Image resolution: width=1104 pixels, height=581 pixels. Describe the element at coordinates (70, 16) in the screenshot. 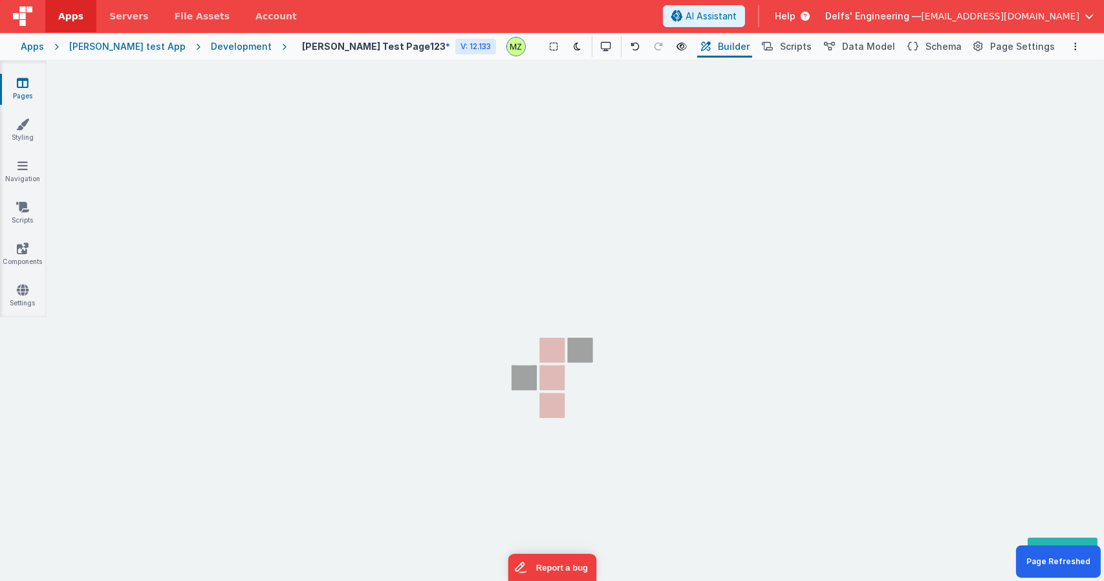

I see `span: Apps` at that location.